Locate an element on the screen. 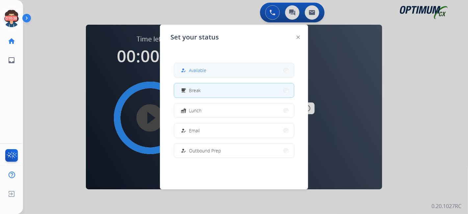  img: close-button is located at coordinates (298, 37).